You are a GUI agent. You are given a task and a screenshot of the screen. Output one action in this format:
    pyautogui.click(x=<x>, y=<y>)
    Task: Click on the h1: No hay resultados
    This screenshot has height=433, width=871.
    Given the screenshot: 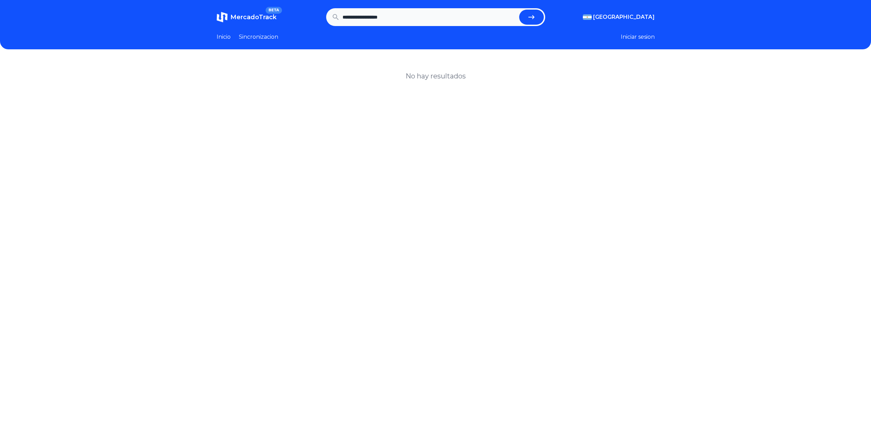 What is the action you would take?
    pyautogui.click(x=436, y=76)
    